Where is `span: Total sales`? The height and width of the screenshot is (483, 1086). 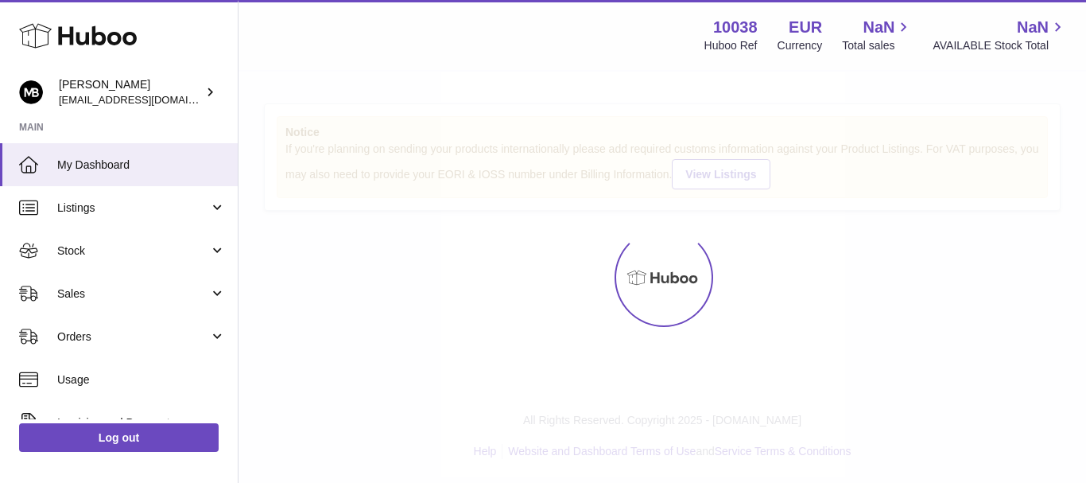 span: Total sales is located at coordinates (877, 45).